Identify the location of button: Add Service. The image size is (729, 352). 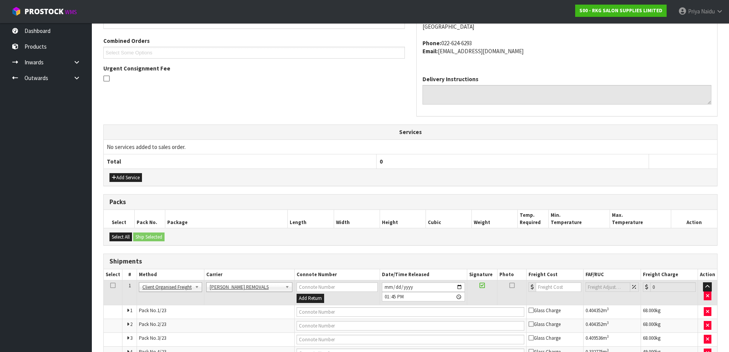
(125, 178).